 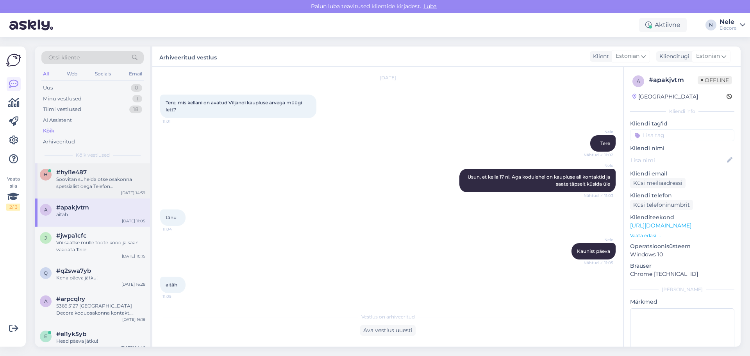 I want to click on div: Socials, so click(x=103, y=74).